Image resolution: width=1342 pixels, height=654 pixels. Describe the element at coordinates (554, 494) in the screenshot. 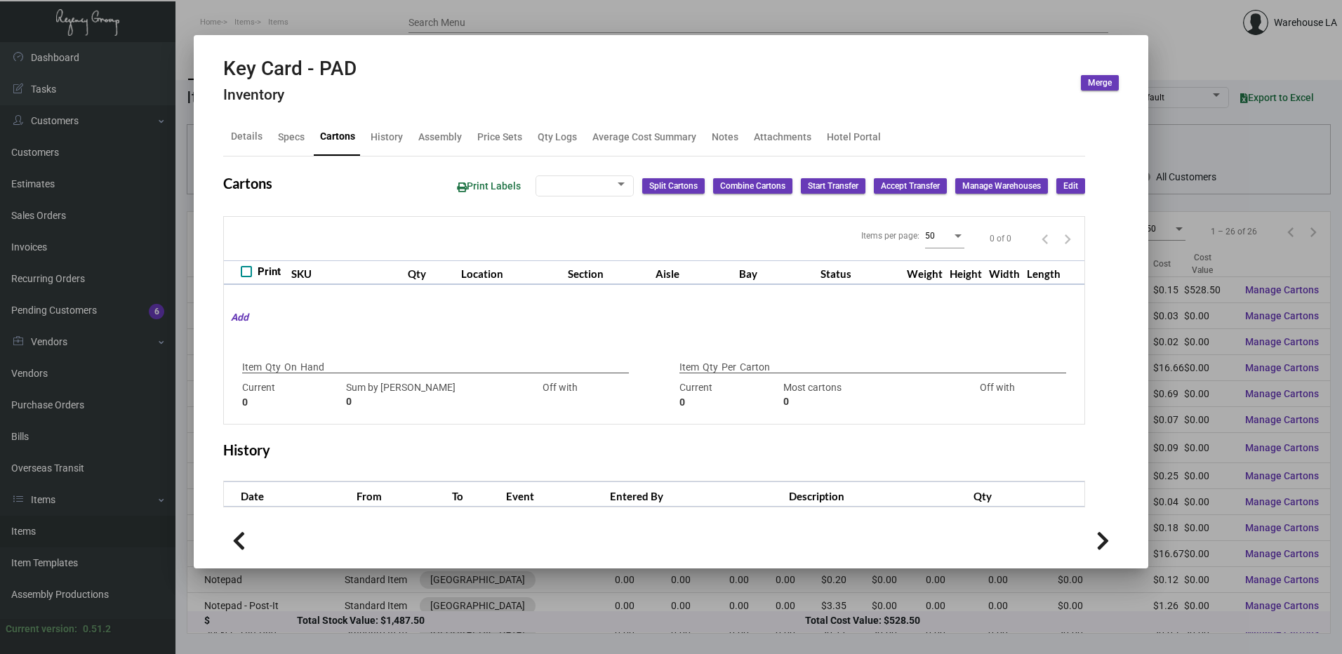

I see `th: Event` at that location.